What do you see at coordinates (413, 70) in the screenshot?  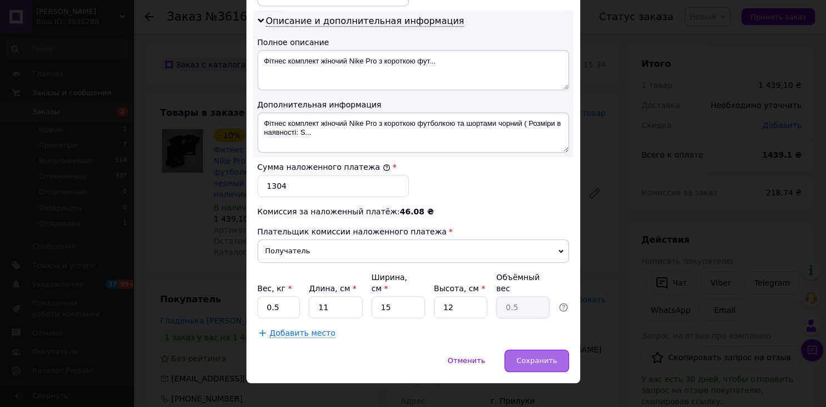 I see `textarea: Фітнес комплект жіночий Nike Pro з короткою фут...` at bounding box center [413, 70].